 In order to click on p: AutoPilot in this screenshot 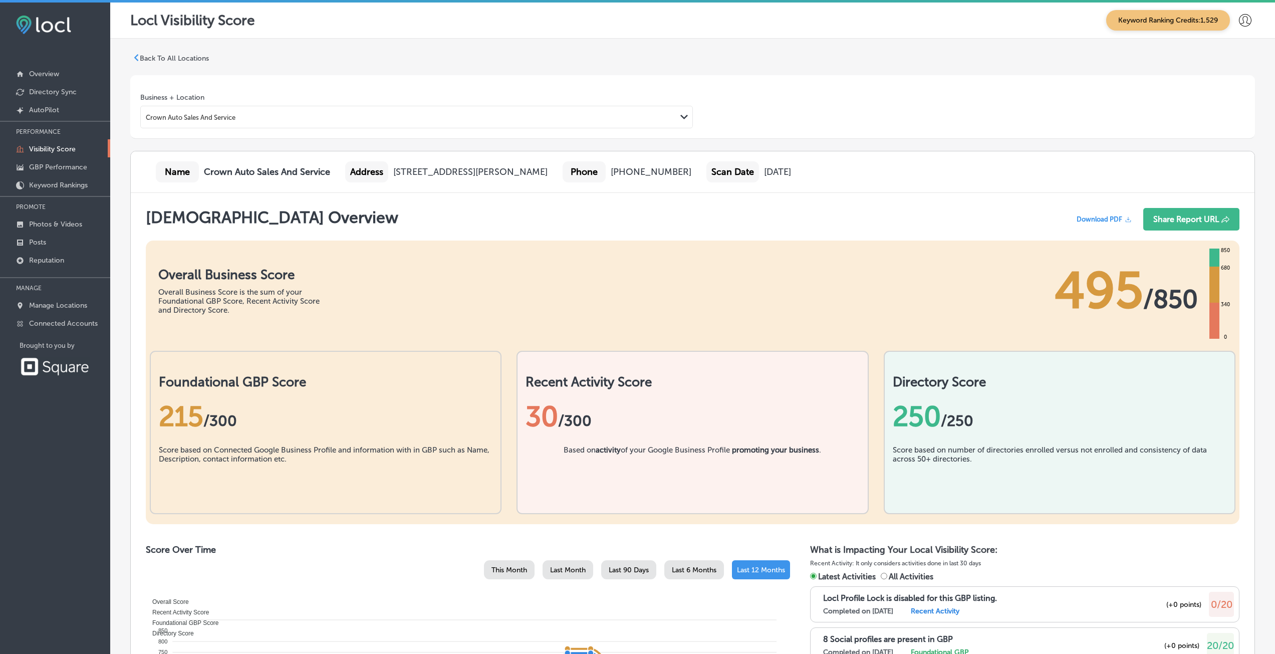, I will do `click(44, 110)`.